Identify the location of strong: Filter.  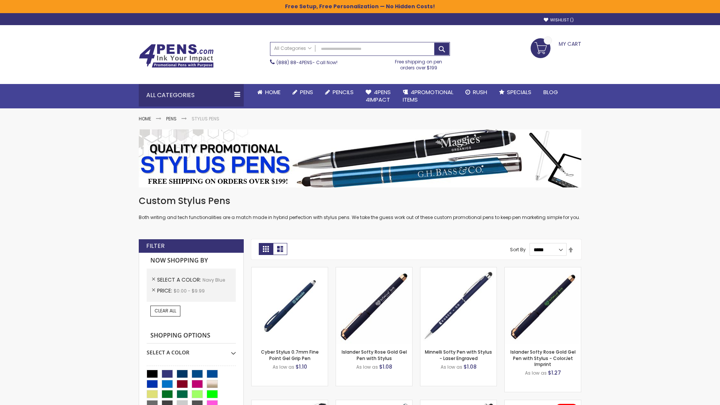
(155, 246).